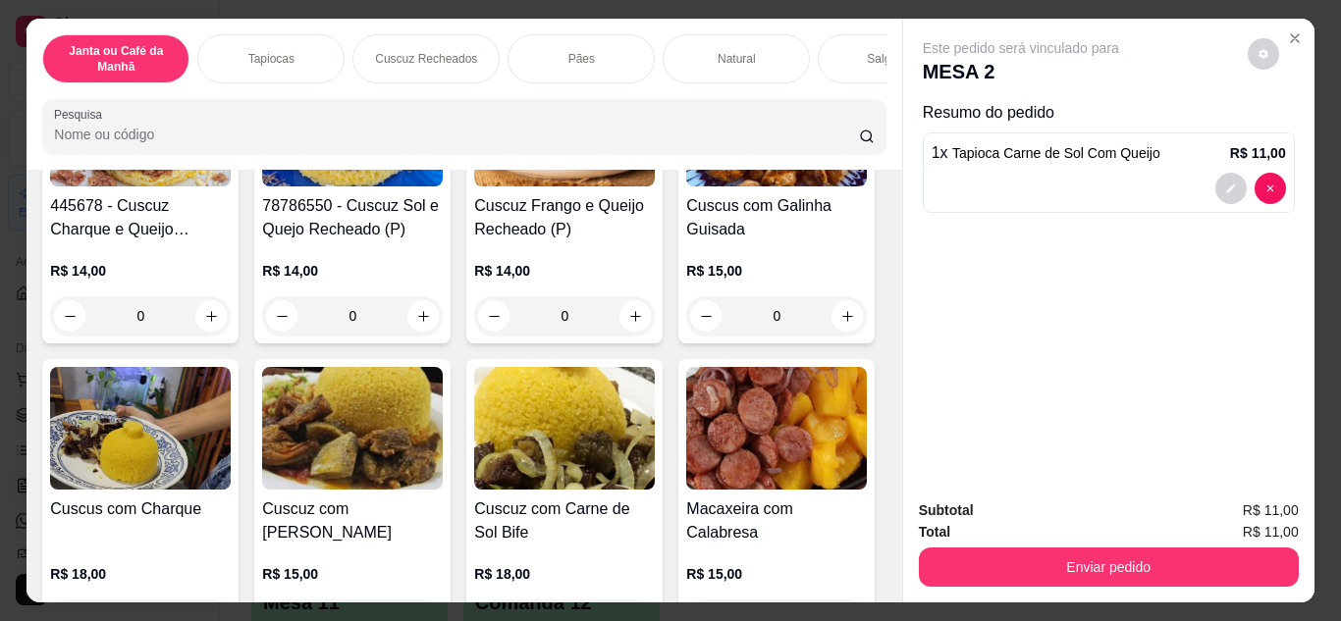  Describe the element at coordinates (456, 134) in the screenshot. I see `input: Pesquisa` at that location.